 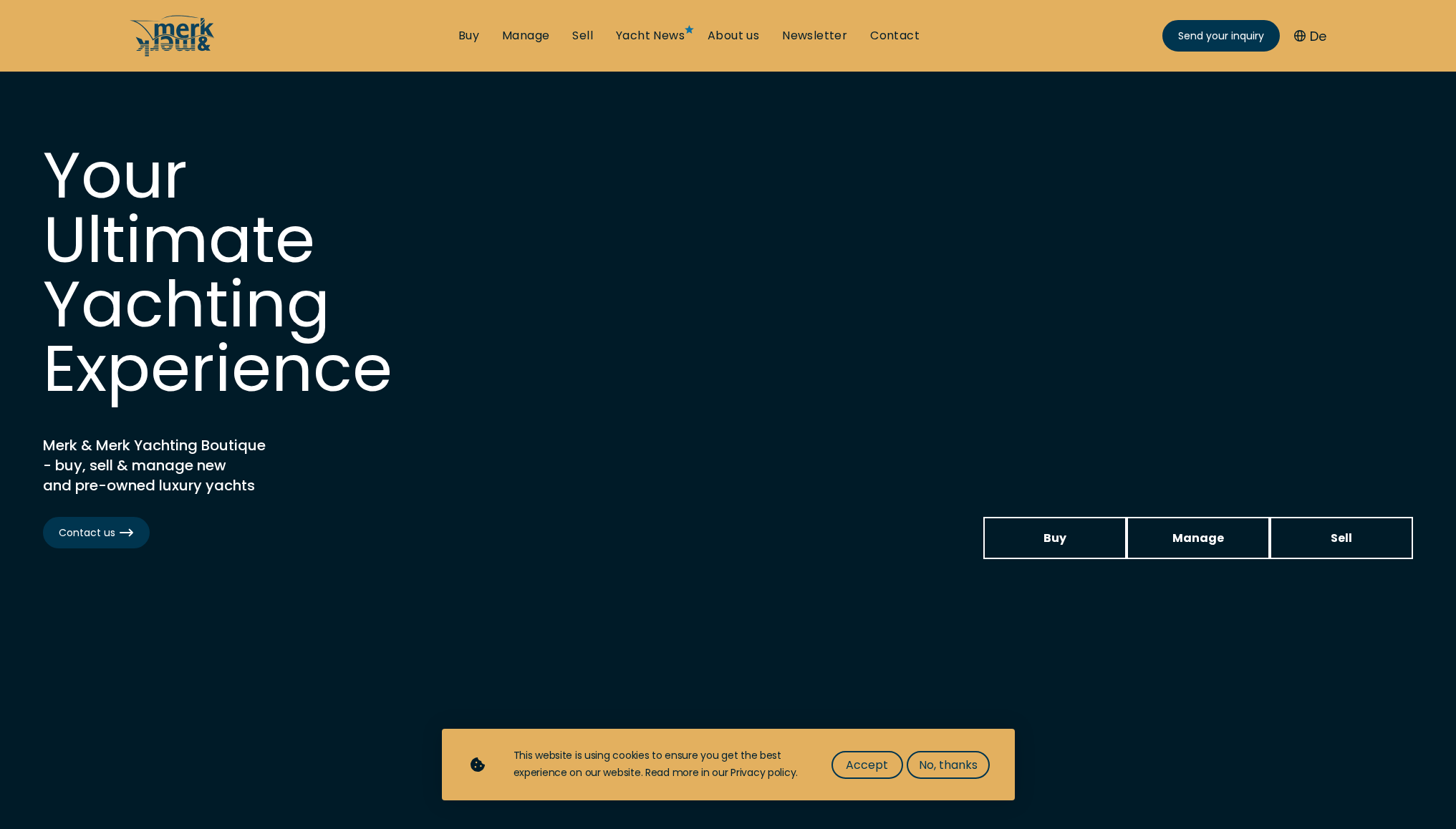 I want to click on span: Manage, so click(x=1198, y=537).